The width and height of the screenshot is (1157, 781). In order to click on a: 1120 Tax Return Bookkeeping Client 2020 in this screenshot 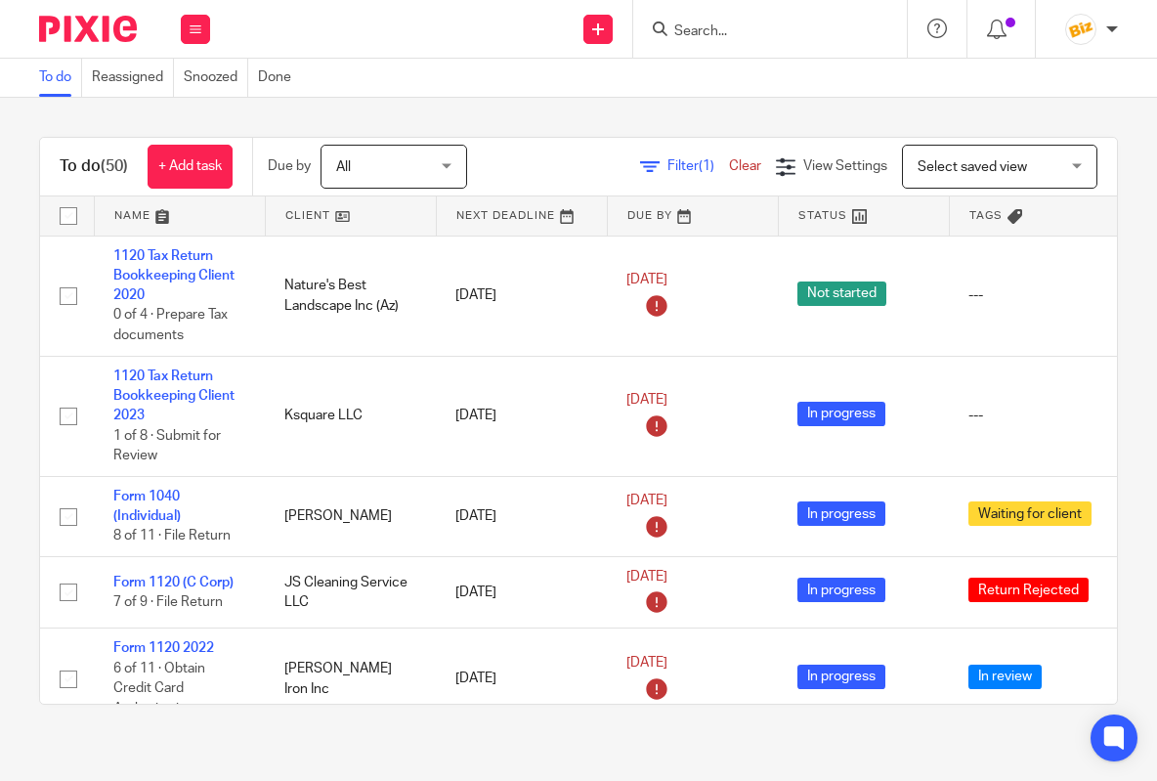, I will do `click(174, 276)`.